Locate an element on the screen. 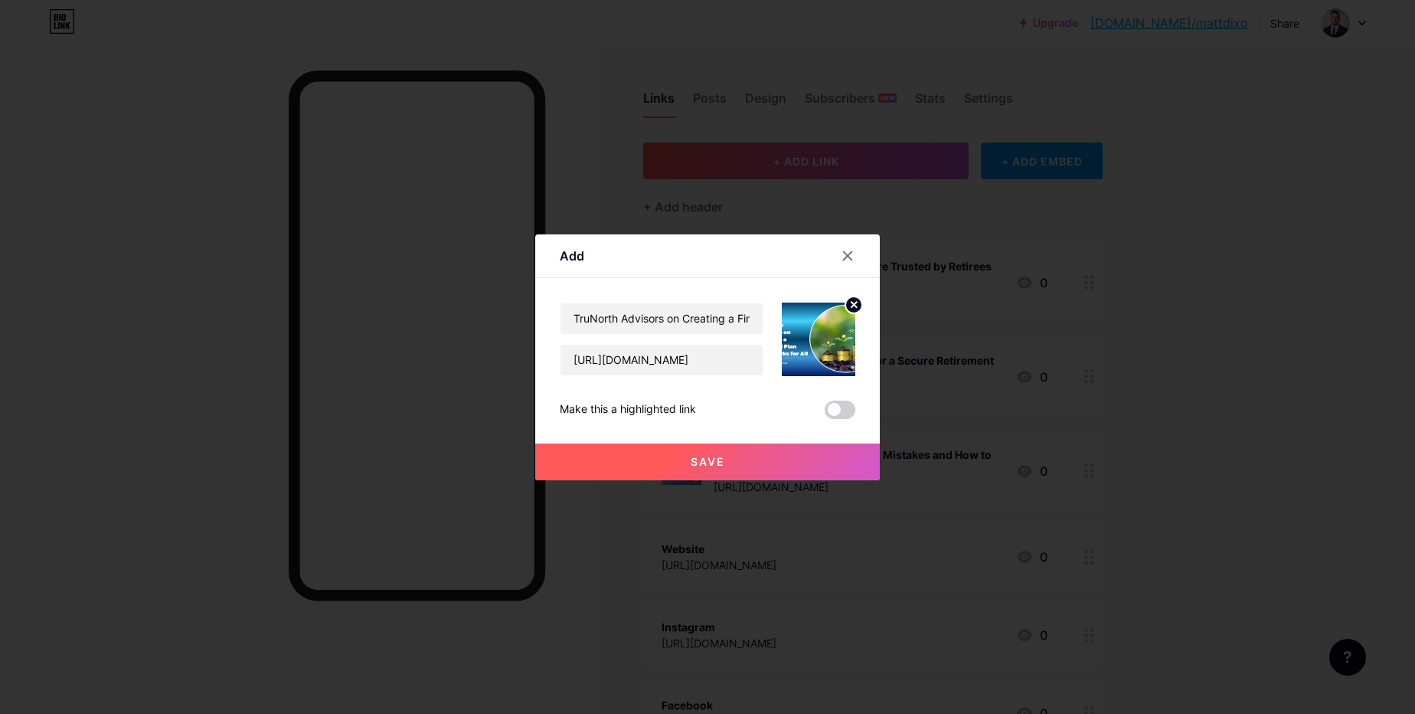 The height and width of the screenshot is (714, 1415). div: Add is located at coordinates (572, 256).